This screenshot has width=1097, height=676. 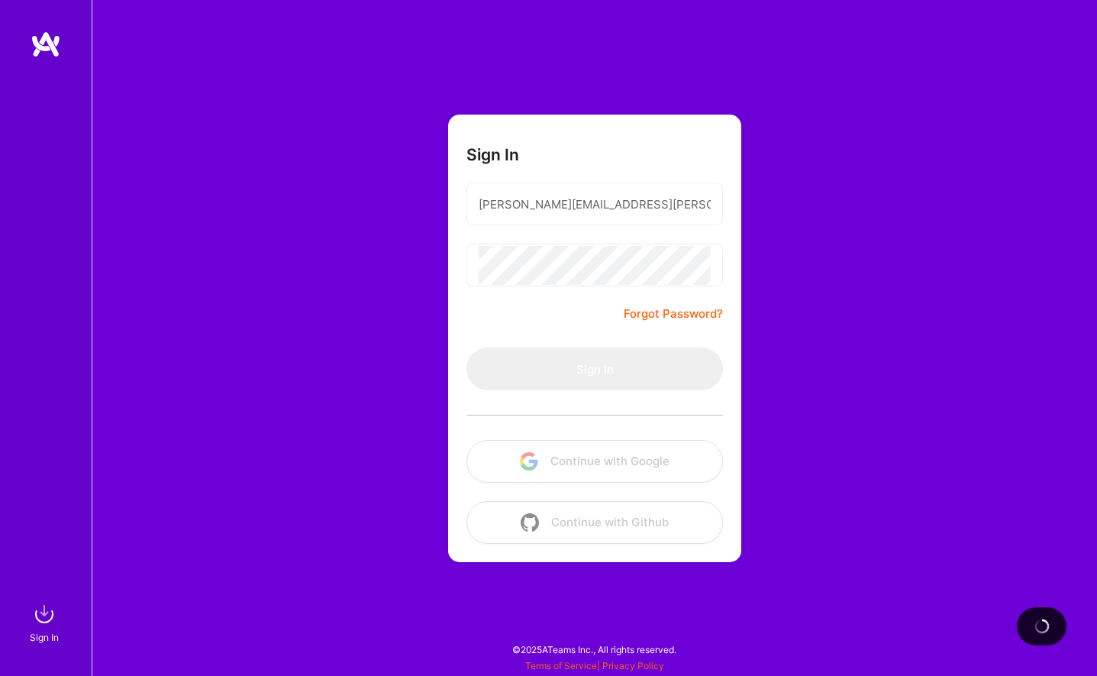 What do you see at coordinates (595, 204) in the screenshot?
I see `input: Email...` at bounding box center [595, 204].